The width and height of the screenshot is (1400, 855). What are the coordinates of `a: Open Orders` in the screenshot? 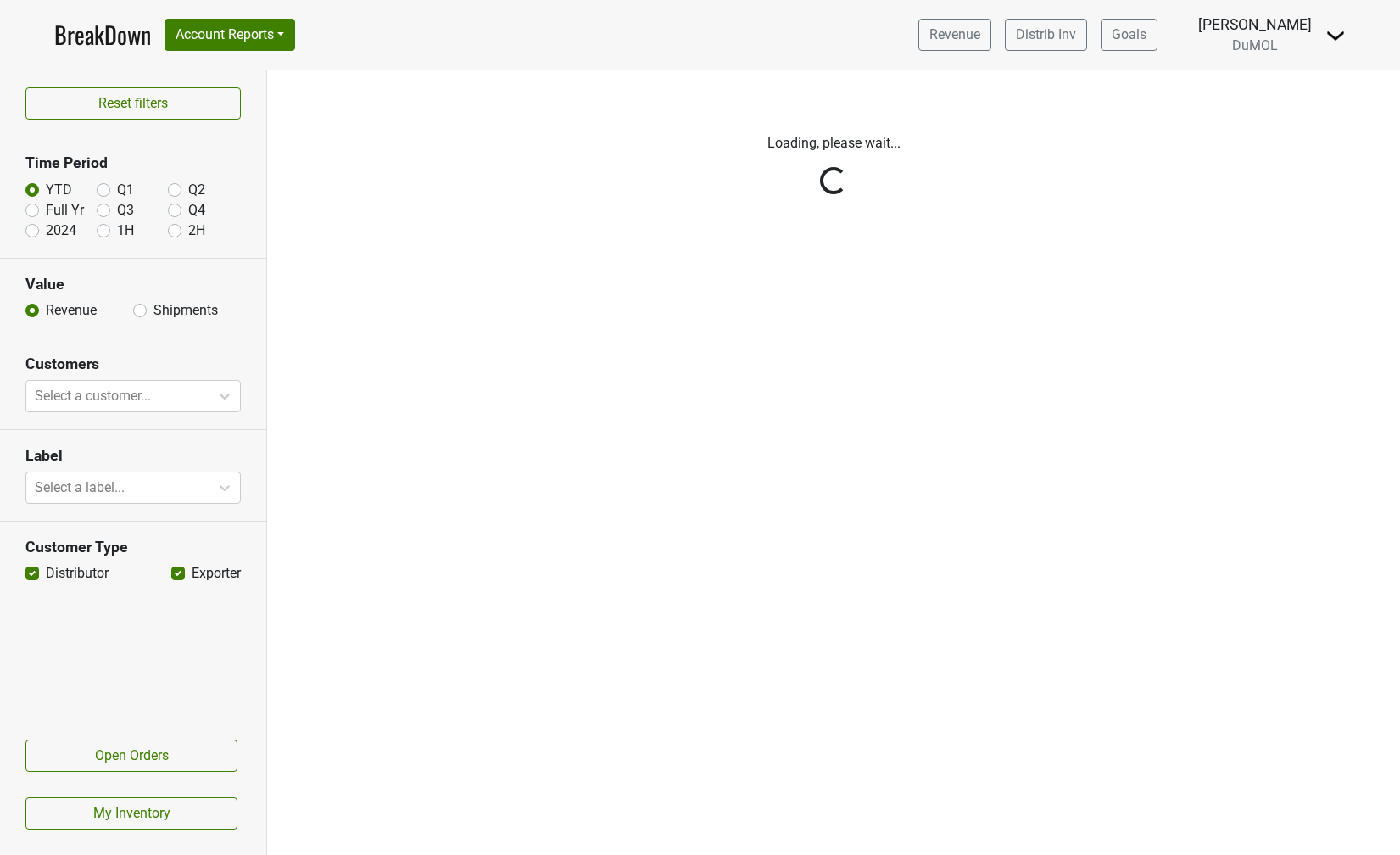 It's located at (131, 755).